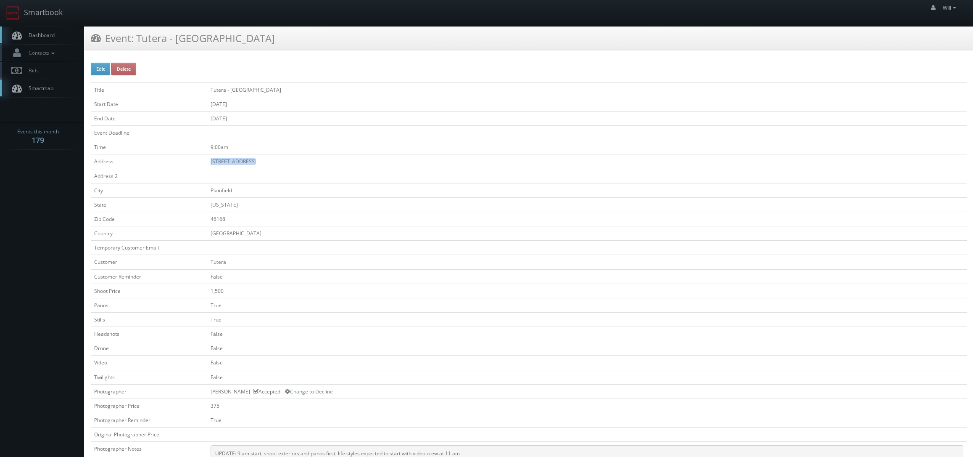 The width and height of the screenshot is (973, 457). What do you see at coordinates (149, 104) in the screenshot?
I see `td: Start Date` at bounding box center [149, 104].